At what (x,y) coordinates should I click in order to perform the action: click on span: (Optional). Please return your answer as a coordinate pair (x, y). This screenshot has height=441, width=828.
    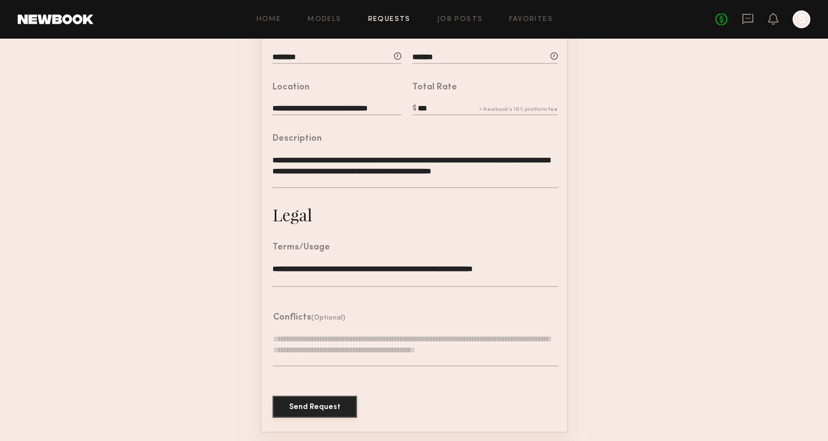
    Looking at the image, I should click on (328, 318).